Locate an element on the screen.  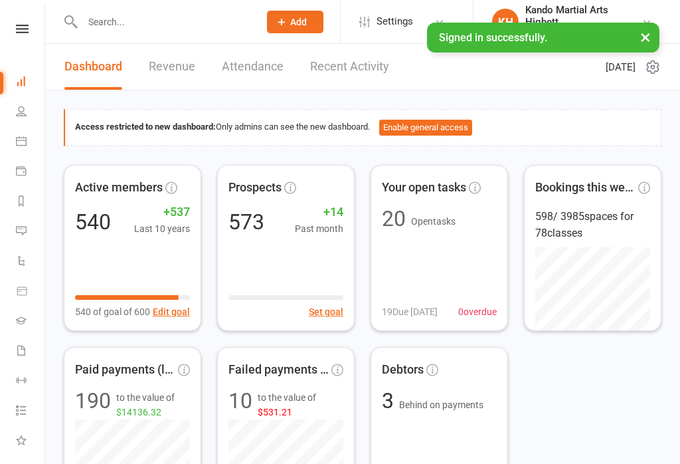
span: Failed payments (last 30d) is located at coordinates (278, 369).